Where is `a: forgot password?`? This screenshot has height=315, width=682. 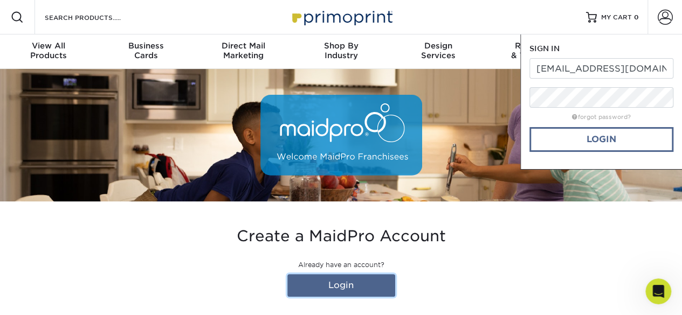 a: forgot password? is located at coordinates (601, 117).